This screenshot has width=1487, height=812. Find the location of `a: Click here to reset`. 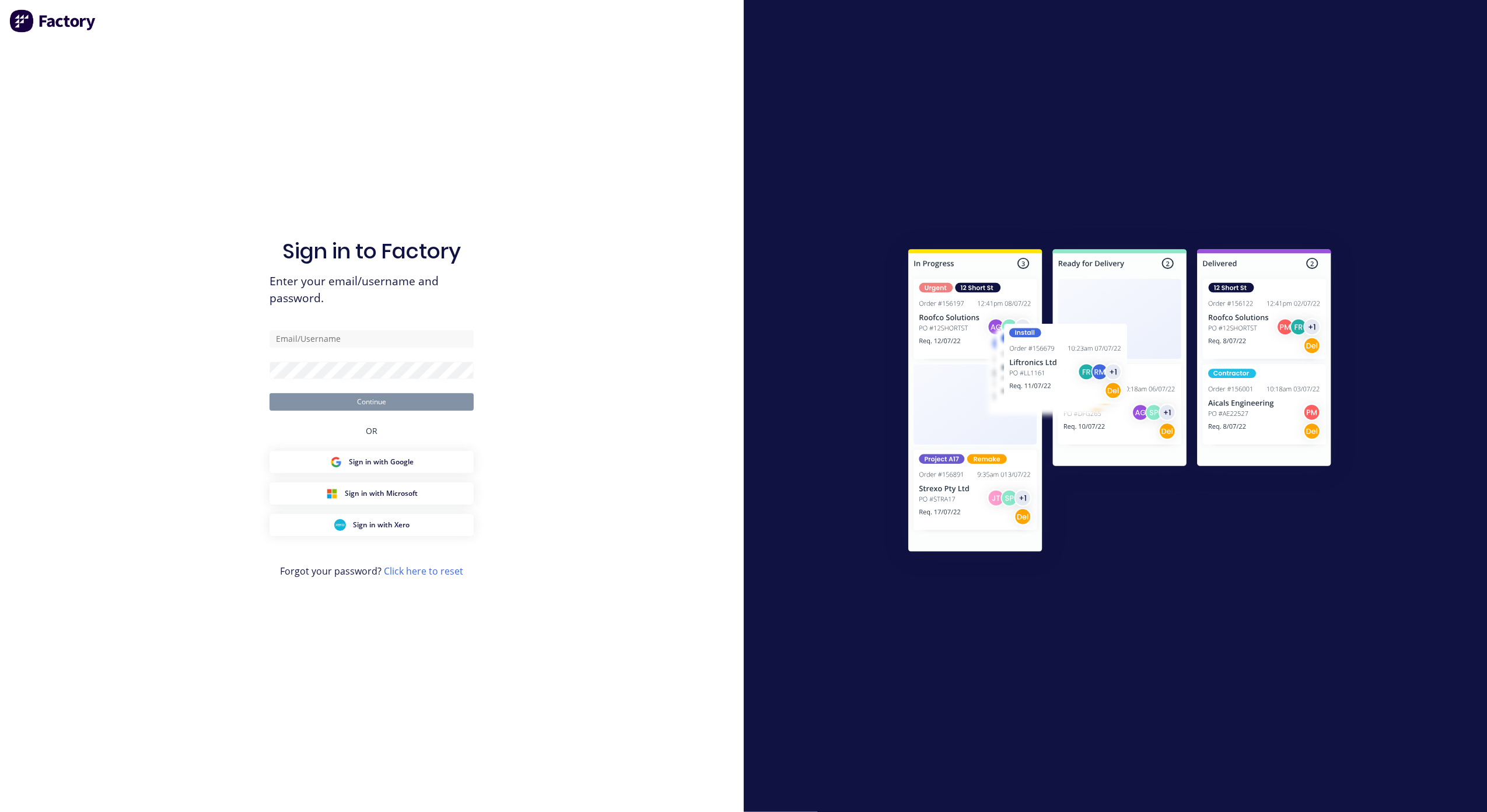

a: Click here to reset is located at coordinates (424, 571).